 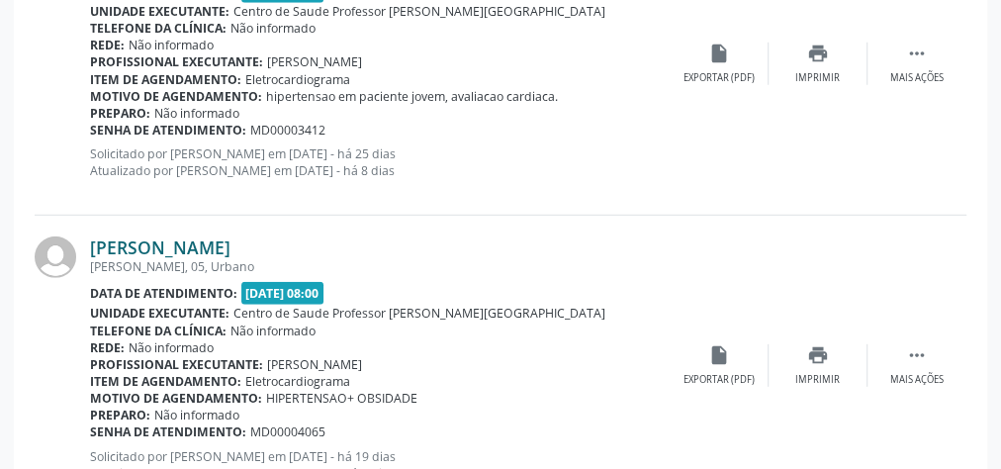 What do you see at coordinates (55, 257) in the screenshot?
I see `img: img` at bounding box center [55, 257].